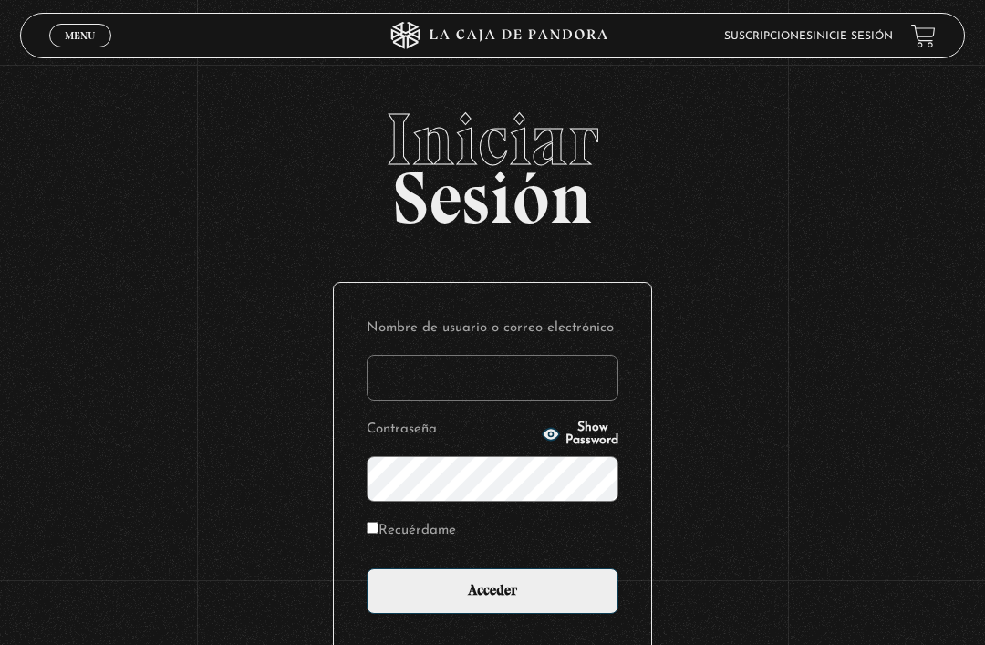 Image resolution: width=985 pixels, height=645 pixels. I want to click on input: Acceder, so click(493, 591).